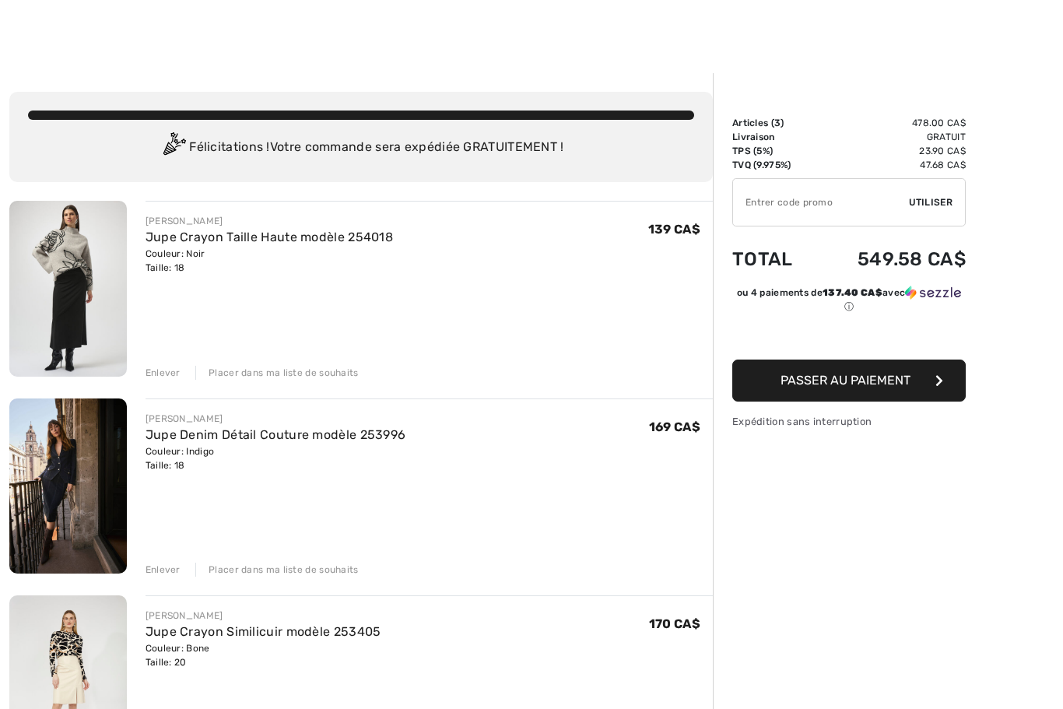 This screenshot has height=709, width=1063. Describe the element at coordinates (173, 148) in the screenshot. I see `img: Congratulation2.svg` at that location.